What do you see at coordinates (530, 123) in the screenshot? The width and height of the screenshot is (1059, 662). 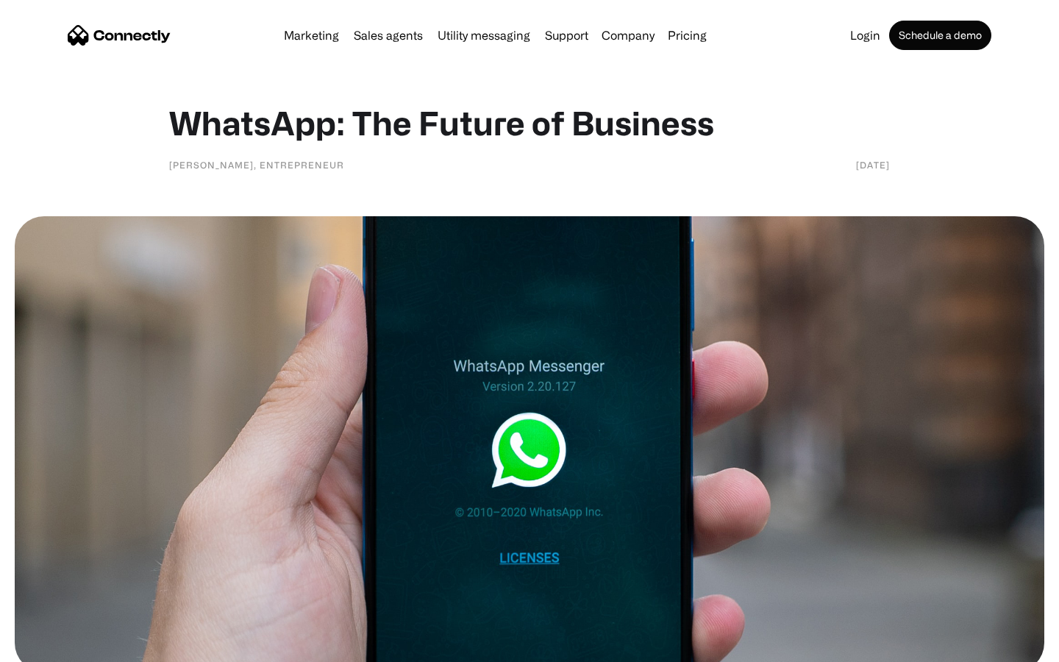 I see `h1: WhatsApp: The Future of Business` at bounding box center [530, 123].